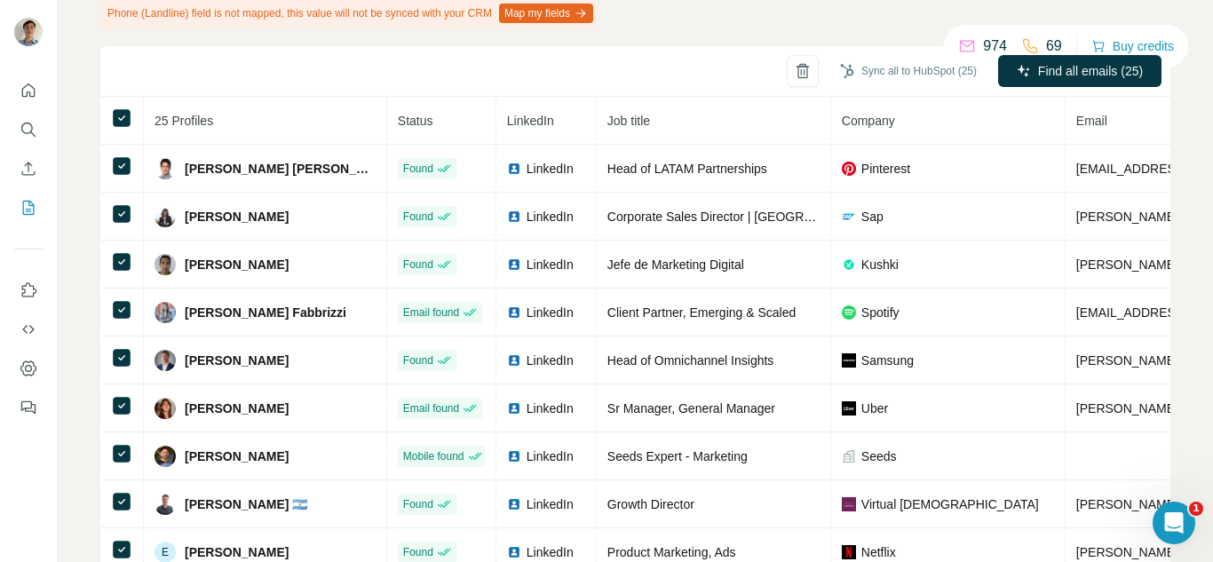  What do you see at coordinates (868, 121) in the screenshot?
I see `span: Company` at bounding box center [868, 121].